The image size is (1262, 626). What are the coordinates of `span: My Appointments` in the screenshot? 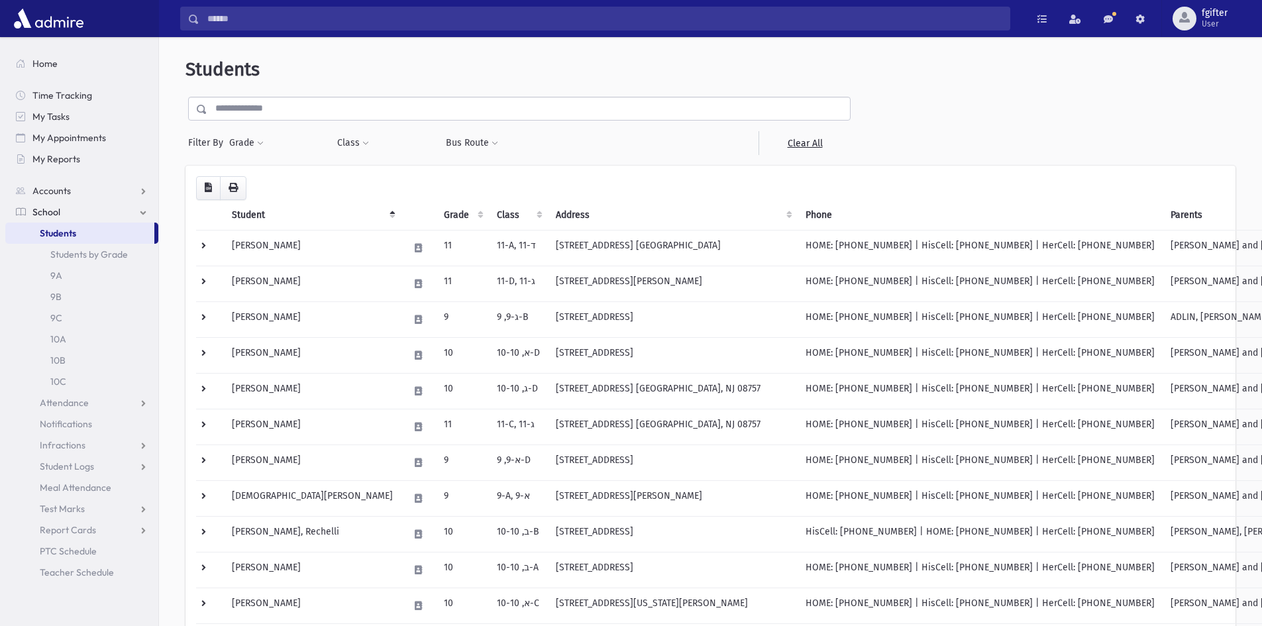 It's located at (69, 138).